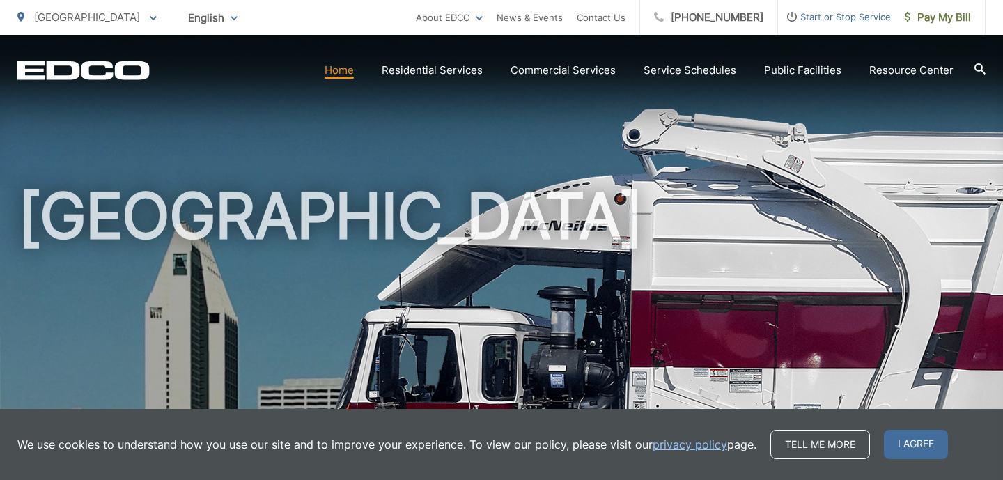 The image size is (1003, 480). I want to click on p: We use cookies to understand how you use our site and to improve your experience. To view our pol..., so click(386, 444).